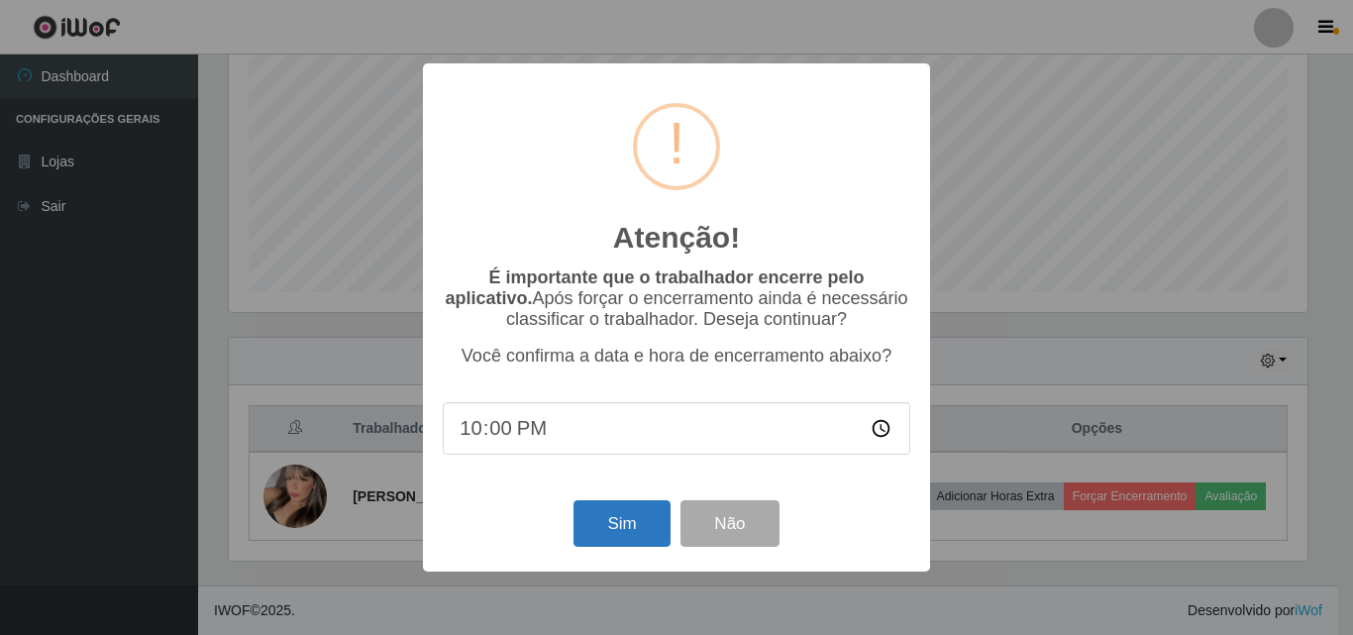 The width and height of the screenshot is (1353, 635). Describe the element at coordinates (676, 355) in the screenshot. I see `p: Você confirma a data e hora de encerramento abaixo?` at that location.